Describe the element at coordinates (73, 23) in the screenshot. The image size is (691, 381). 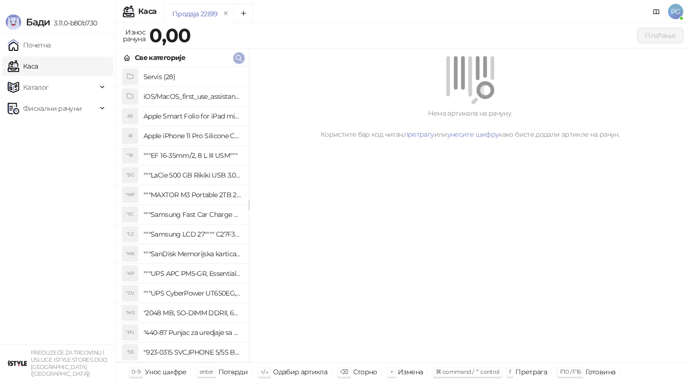
I see `span: 3.11.0-b80b730` at that location.